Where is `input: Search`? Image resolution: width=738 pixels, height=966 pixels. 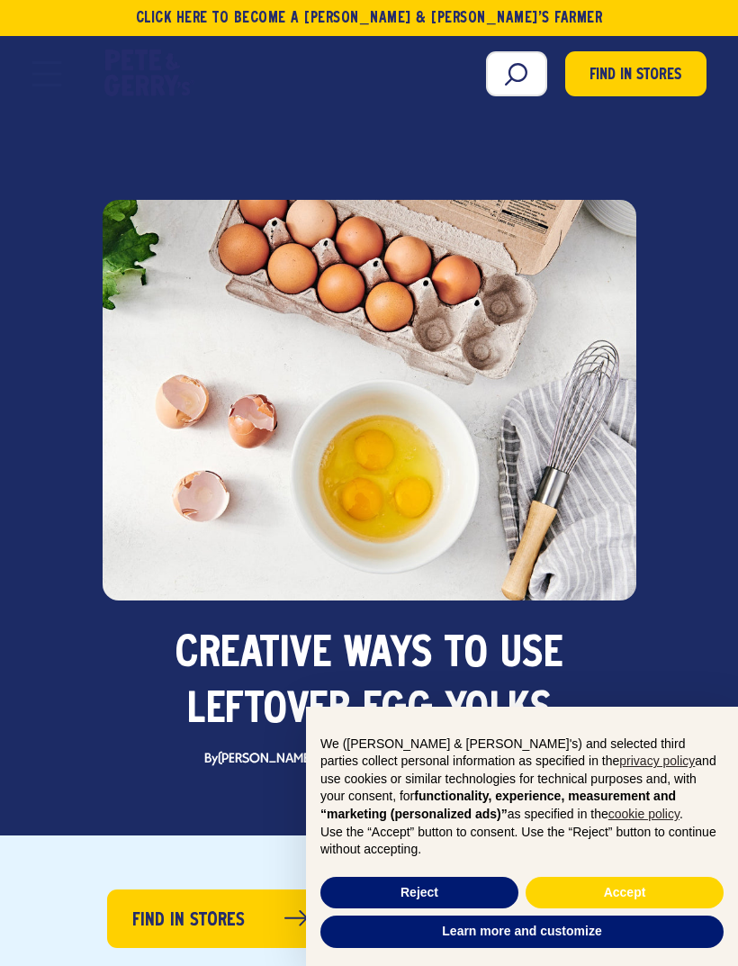 input: Search is located at coordinates (517, 74).